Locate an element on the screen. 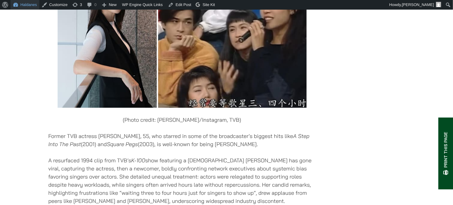 The height and width of the screenshot is (205, 453). span: Site Kit is located at coordinates (209, 5).